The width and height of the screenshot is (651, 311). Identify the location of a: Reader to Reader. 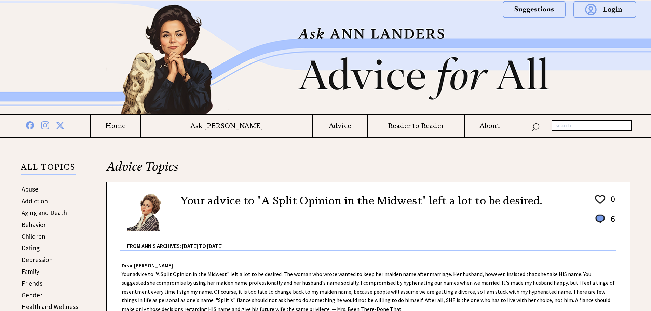
(416, 126).